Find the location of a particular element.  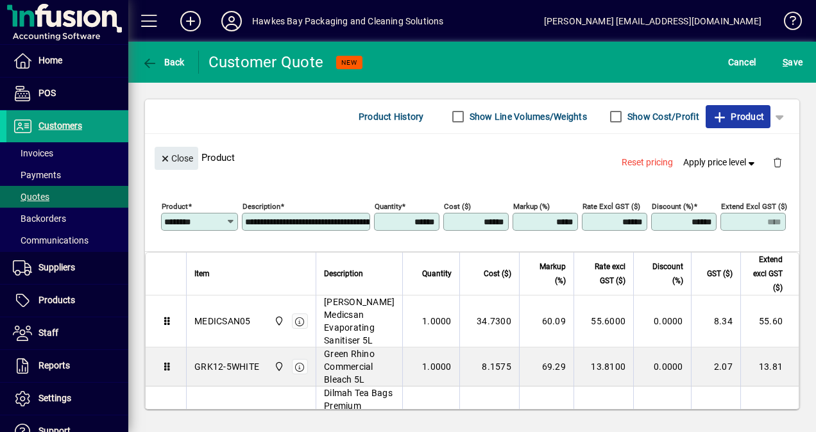

td: 8.34 is located at coordinates (715, 321).